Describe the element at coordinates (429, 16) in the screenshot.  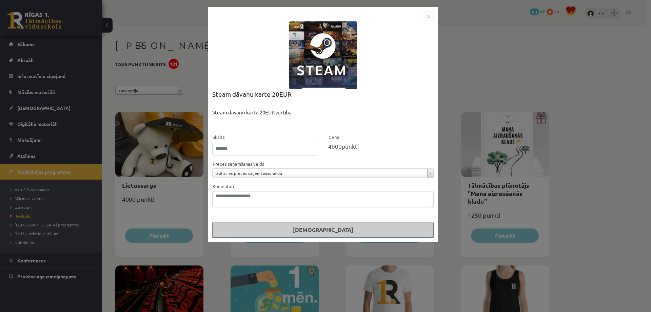
I see `img: motivation-modal-close-c4c6120e38224f4335eb81b515c8231475e344d61debffcd306e703161bf1fac.png` at that location.